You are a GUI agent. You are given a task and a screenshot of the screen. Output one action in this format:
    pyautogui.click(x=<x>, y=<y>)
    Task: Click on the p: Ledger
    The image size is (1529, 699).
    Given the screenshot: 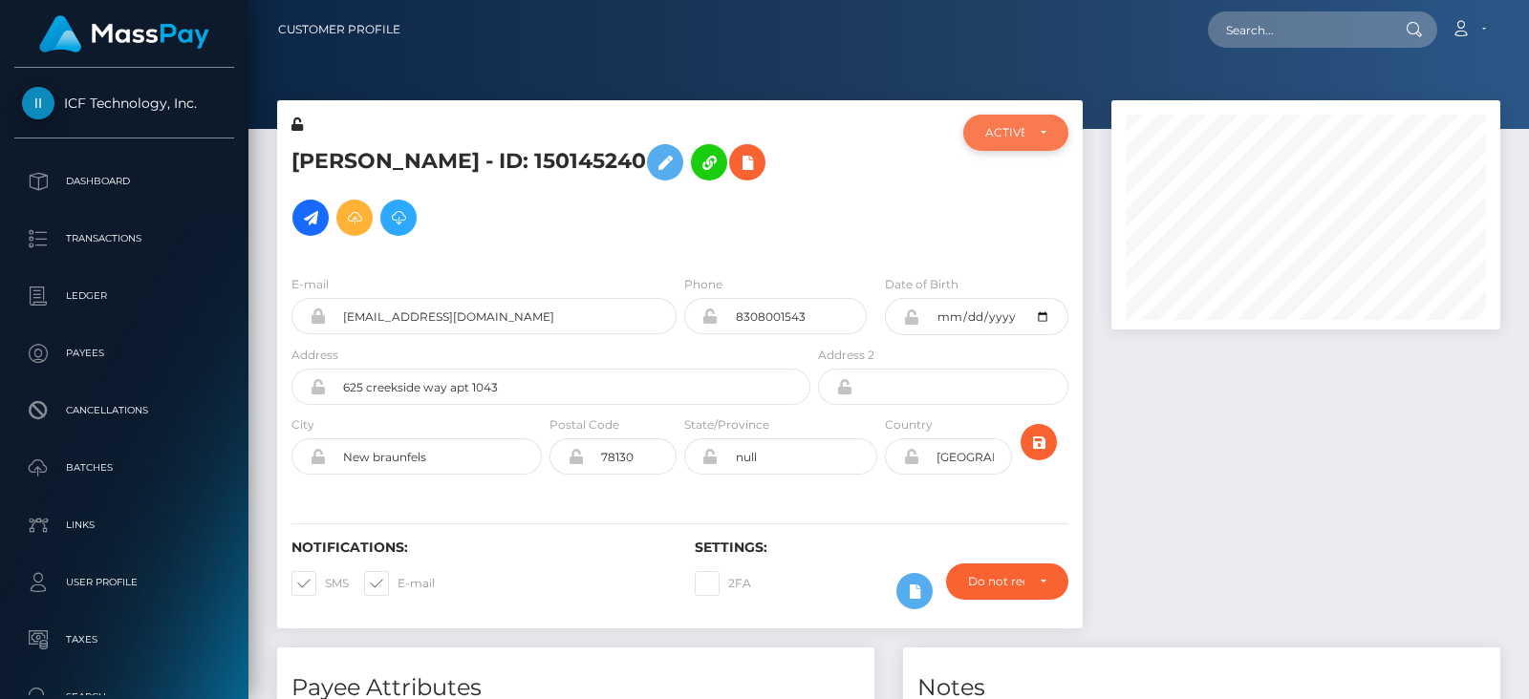 What is the action you would take?
    pyautogui.click(x=124, y=296)
    